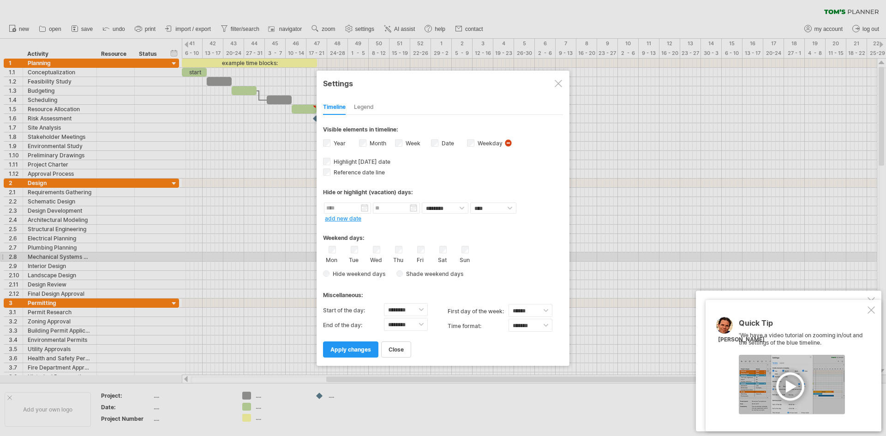 This screenshot has height=436, width=886. Describe the element at coordinates (412, 143) in the screenshot. I see `label: Week` at that location.